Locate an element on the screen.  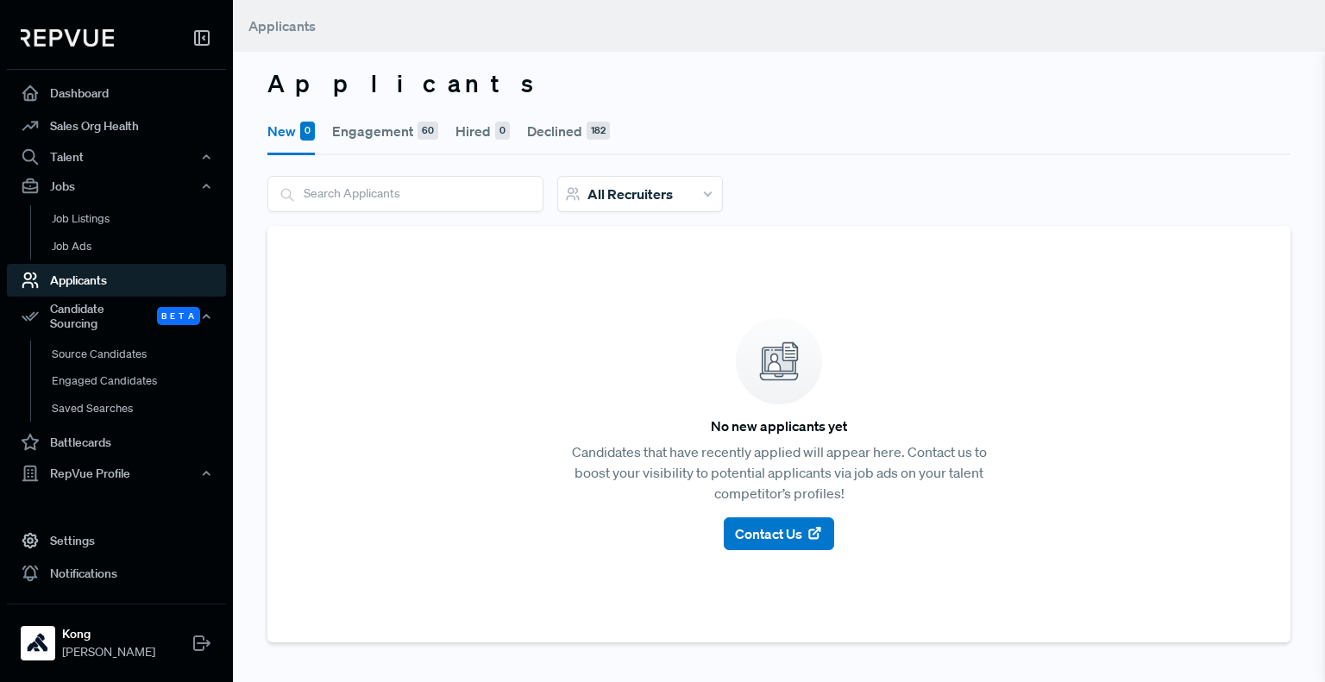
a: Notifications is located at coordinates (116, 573).